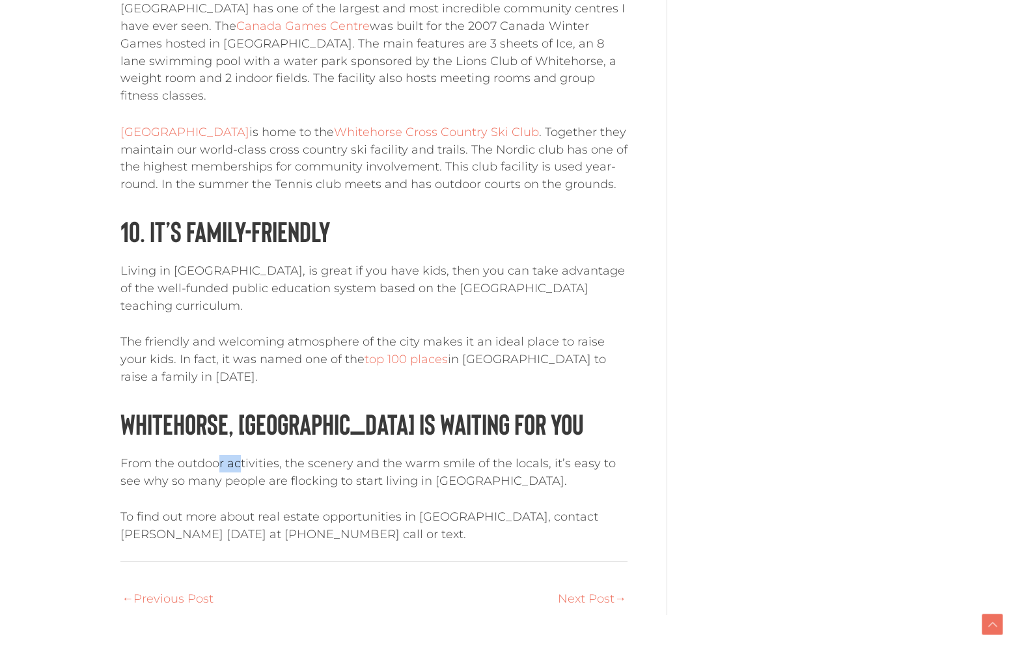 This screenshot has height=654, width=1022. What do you see at coordinates (592, 600) in the screenshot?
I see `a: Next Post` at bounding box center [592, 600].